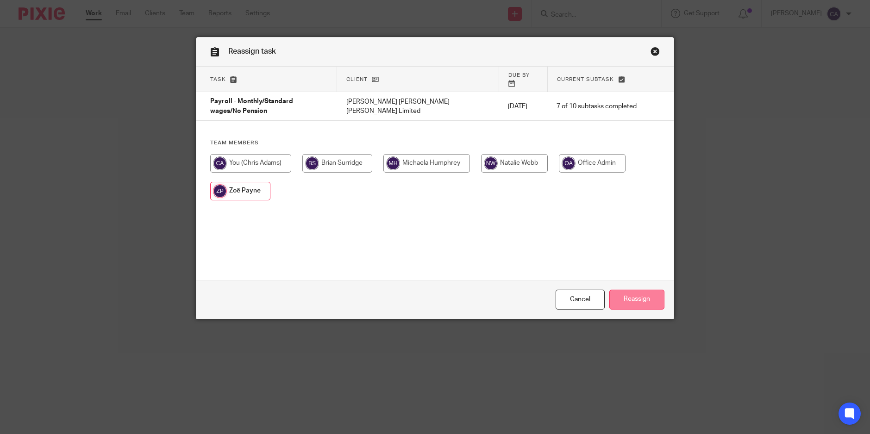 The height and width of the screenshot is (434, 870). Describe the element at coordinates (251, 106) in the screenshot. I see `span: Payroll - Monthly/Standard wages/No Pension` at that location.